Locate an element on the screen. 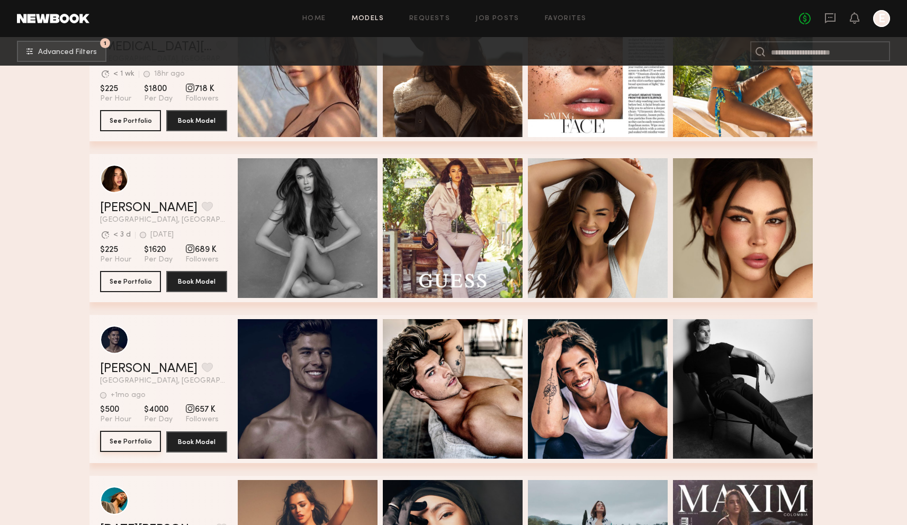 This screenshot has height=525, width=907. span: $1620 is located at coordinates (158, 250).